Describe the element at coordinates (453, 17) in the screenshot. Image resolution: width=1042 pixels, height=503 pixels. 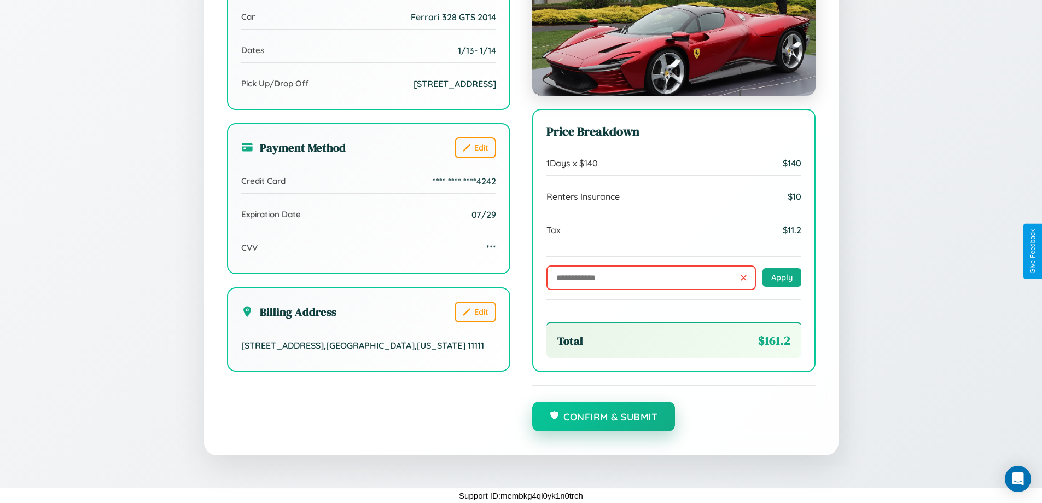
I see `span: Ferrari 328 GTS 2014` at that location.